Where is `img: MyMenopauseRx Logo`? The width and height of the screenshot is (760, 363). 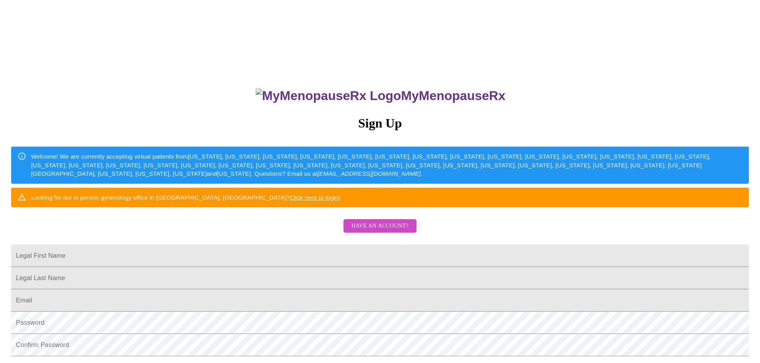 img: MyMenopauseRx Logo is located at coordinates (328, 96).